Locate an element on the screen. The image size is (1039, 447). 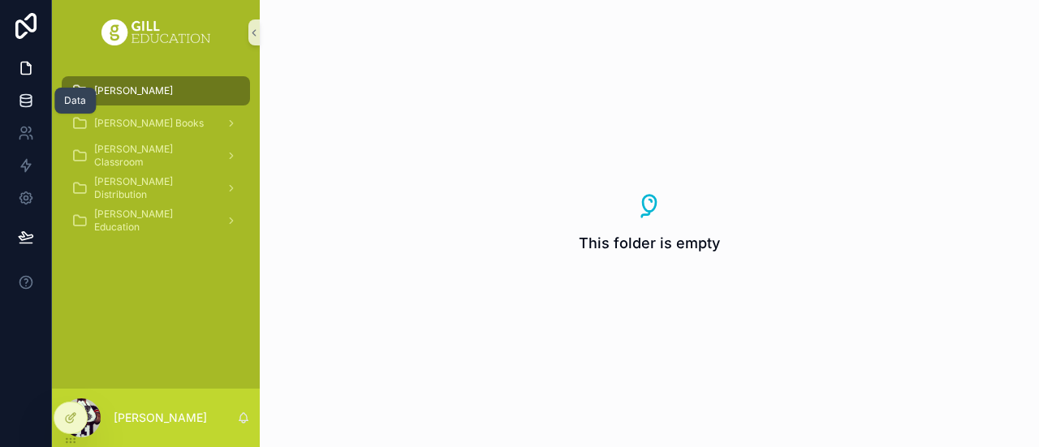
div: scrollable content is located at coordinates (156, 161).